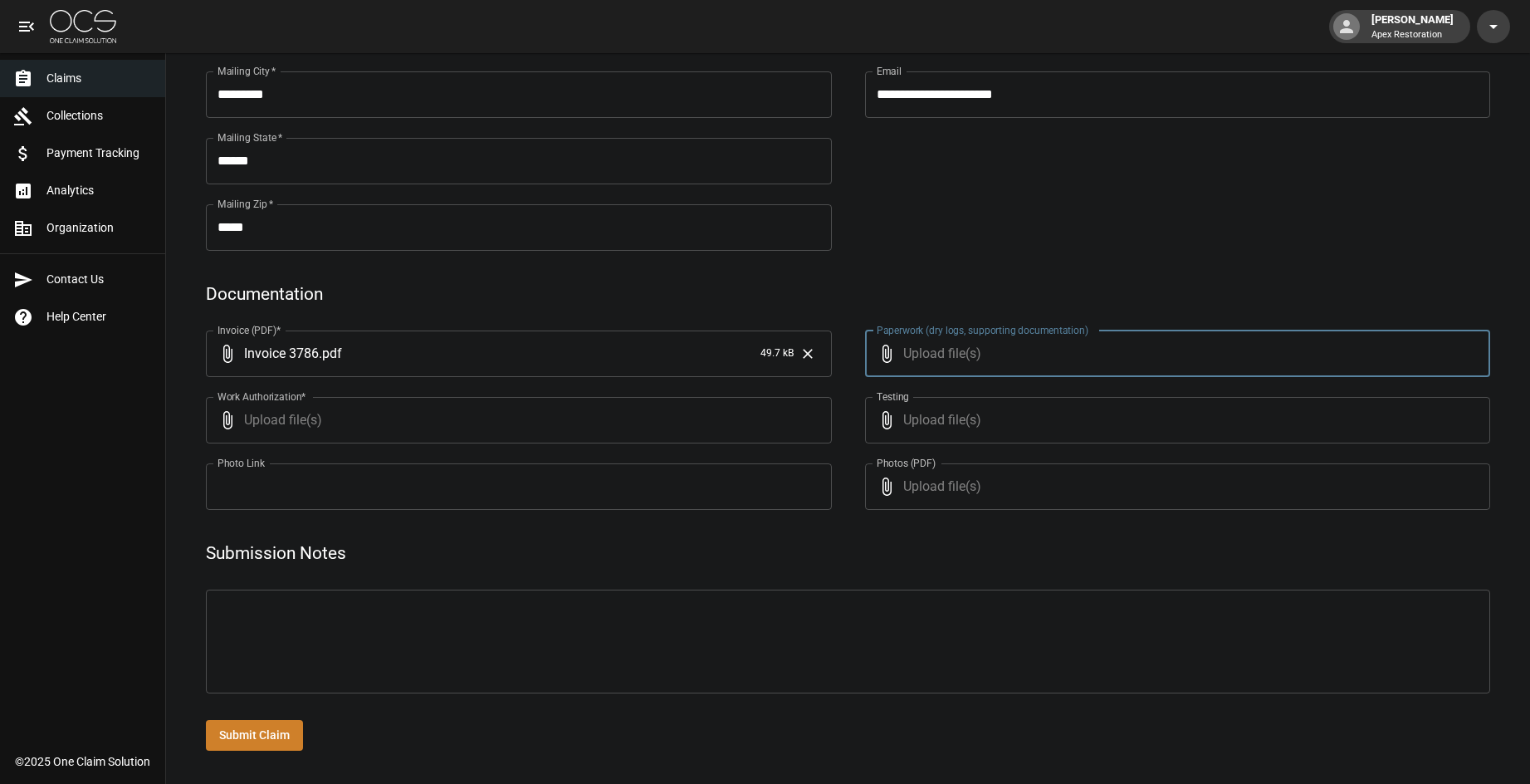 This screenshot has height=784, width=1530. Describe the element at coordinates (83, 27) in the screenshot. I see `img: ocs-logo-white-transparent.png` at that location.